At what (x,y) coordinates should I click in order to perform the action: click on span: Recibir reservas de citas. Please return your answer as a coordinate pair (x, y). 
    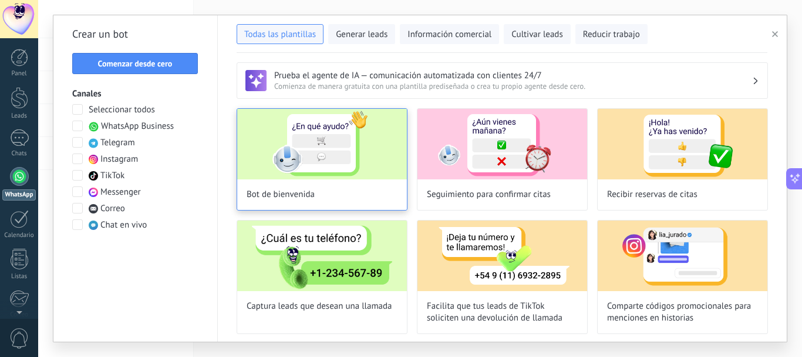
    Looking at the image, I should click on (653, 194).